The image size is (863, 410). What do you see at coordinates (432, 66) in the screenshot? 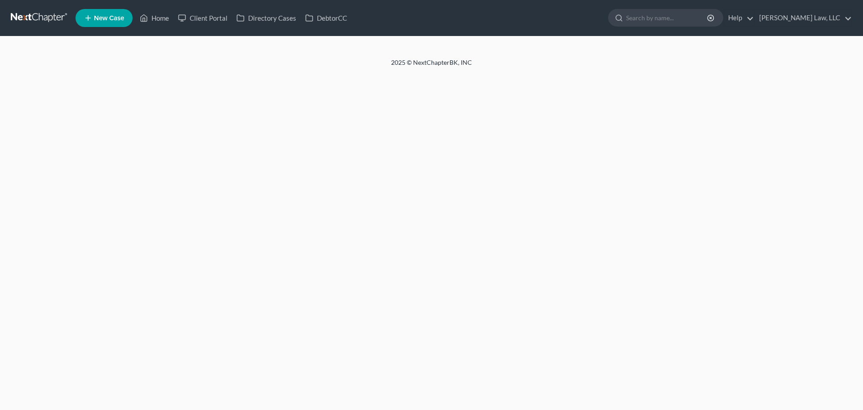
I see `div: 2025 © NextChapterBK, INC` at bounding box center [432, 66].